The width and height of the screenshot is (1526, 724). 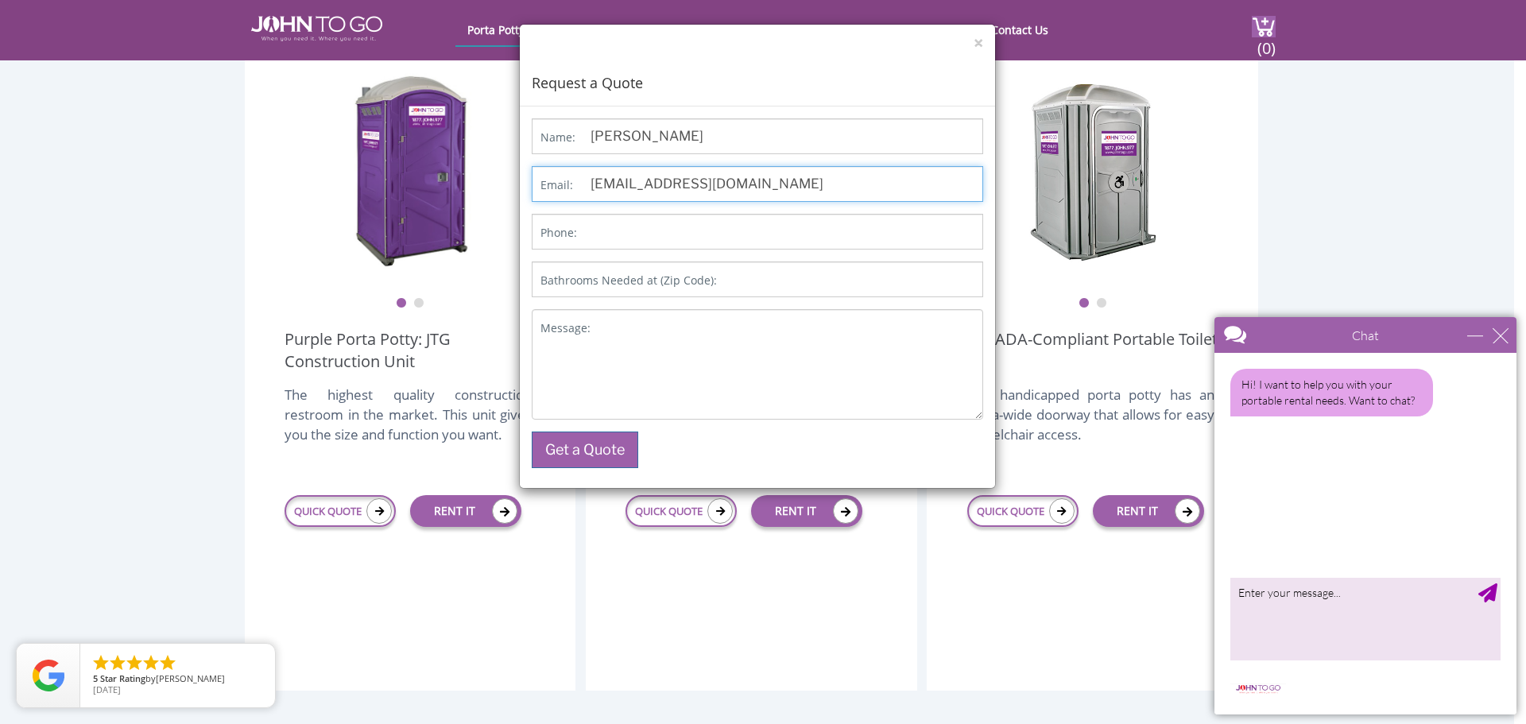 What do you see at coordinates (283, 285) in the screenshot?
I see `div: Send Message` at bounding box center [283, 285].